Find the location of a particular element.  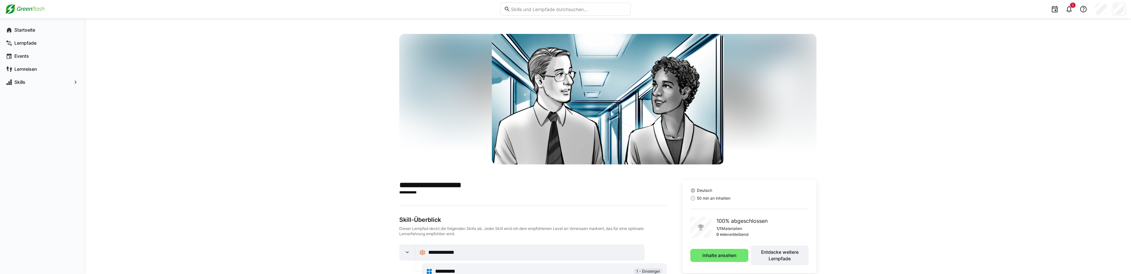

span: 50 min an Inhalten is located at coordinates (714, 198).